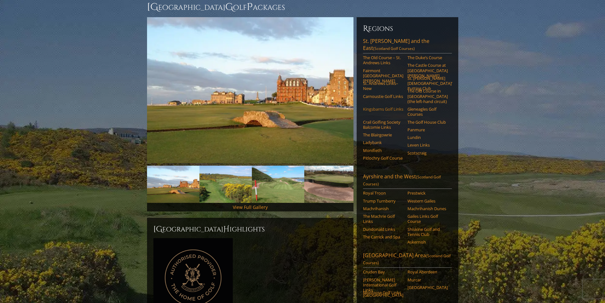  Describe the element at coordinates (427, 57) in the screenshot. I see `a: The Duke’s Course` at that location.